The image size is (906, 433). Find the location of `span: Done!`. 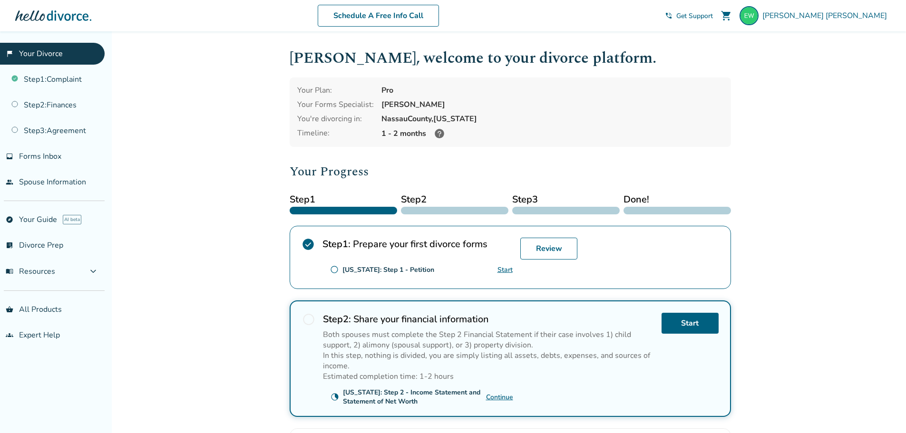

span: Done! is located at coordinates (677, 200).